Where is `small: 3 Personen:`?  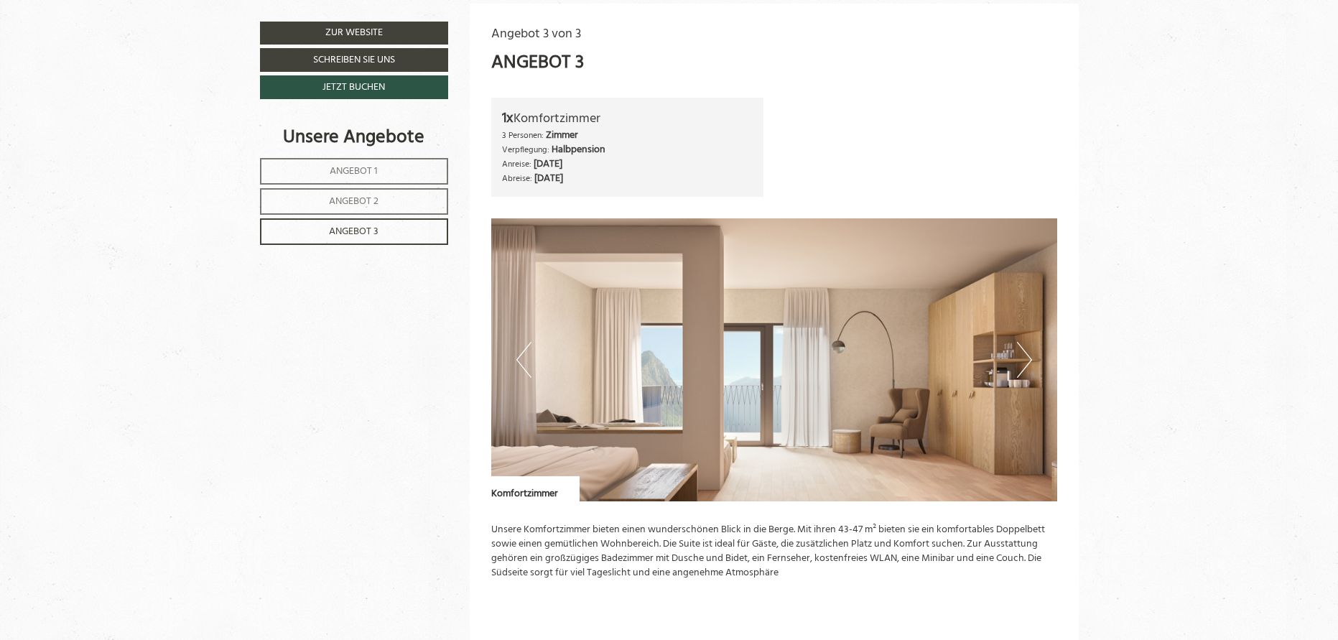 small: 3 Personen: is located at coordinates (523, 135).